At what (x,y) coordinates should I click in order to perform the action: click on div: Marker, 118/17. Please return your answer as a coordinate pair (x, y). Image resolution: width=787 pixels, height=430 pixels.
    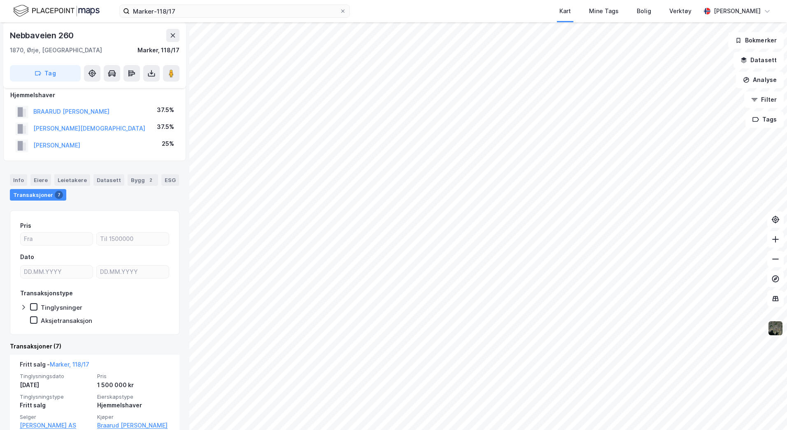
    Looking at the image, I should click on (158, 50).